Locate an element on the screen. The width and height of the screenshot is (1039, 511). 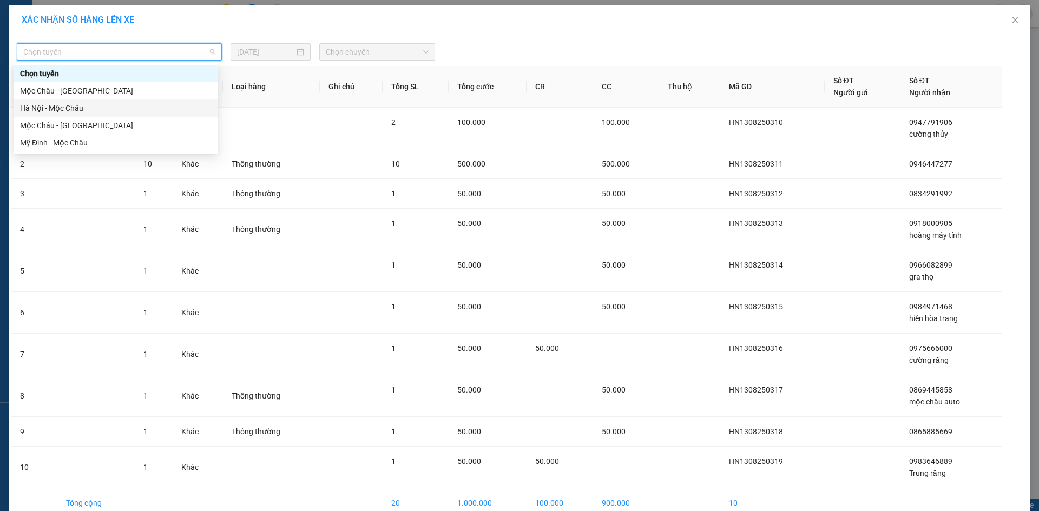
span: HN1308250311 is located at coordinates (756, 164).